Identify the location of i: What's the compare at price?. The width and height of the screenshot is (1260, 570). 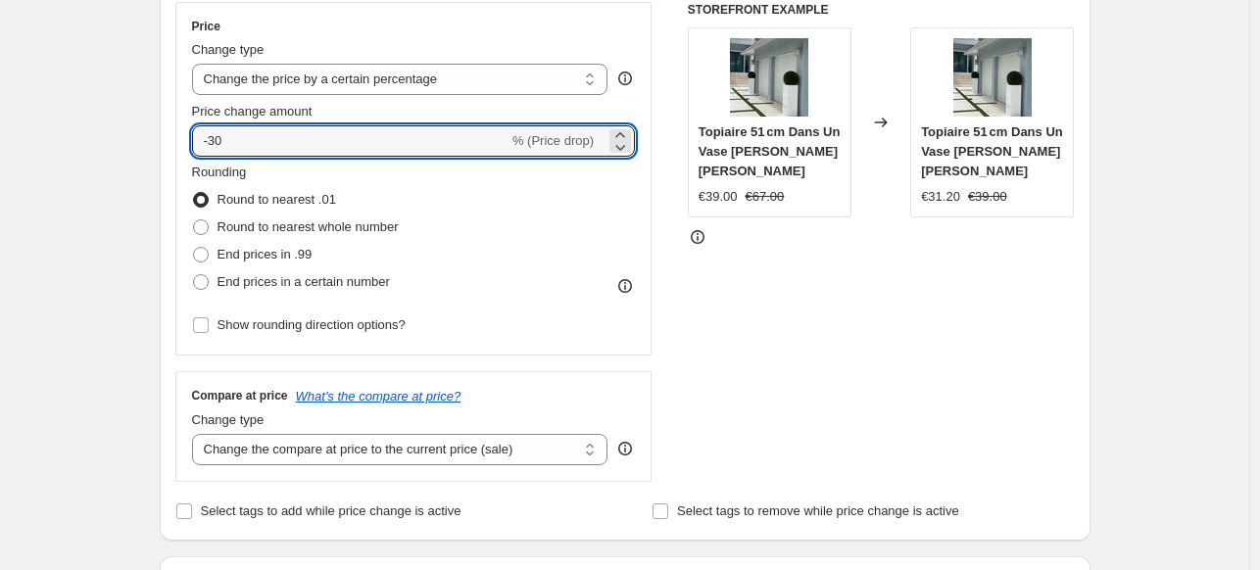
(378, 396).